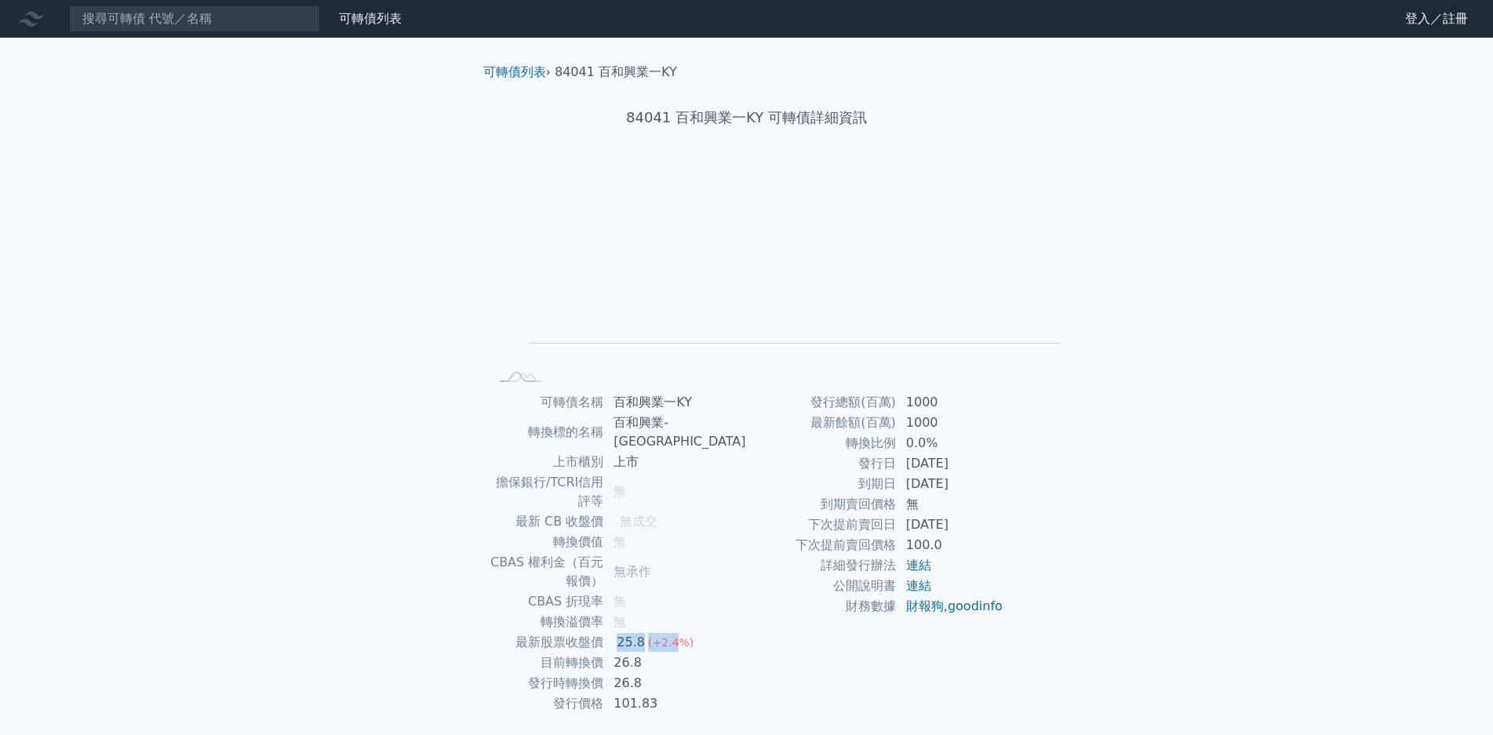  I want to click on td: 最新股票收盤價, so click(547, 643).